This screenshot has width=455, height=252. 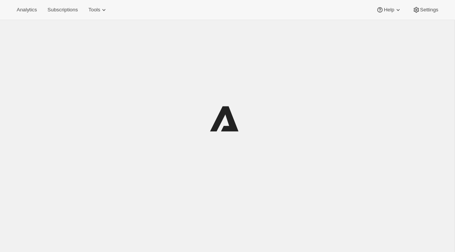 What do you see at coordinates (389, 10) in the screenshot?
I see `button: Help` at bounding box center [389, 10].